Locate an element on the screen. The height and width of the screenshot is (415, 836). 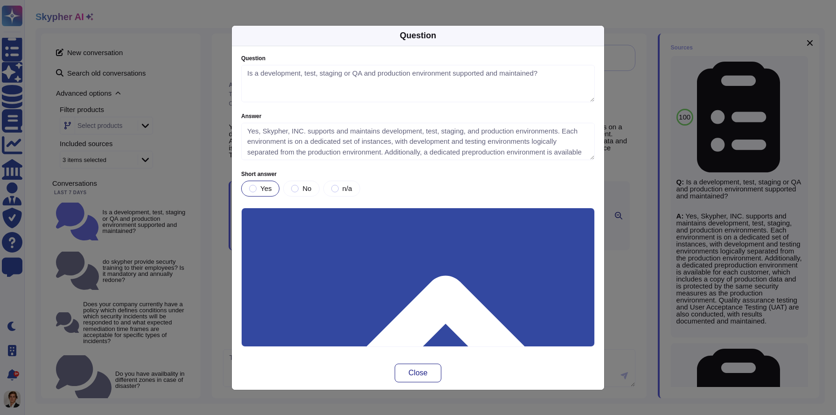
span: n/a is located at coordinates (347, 188).